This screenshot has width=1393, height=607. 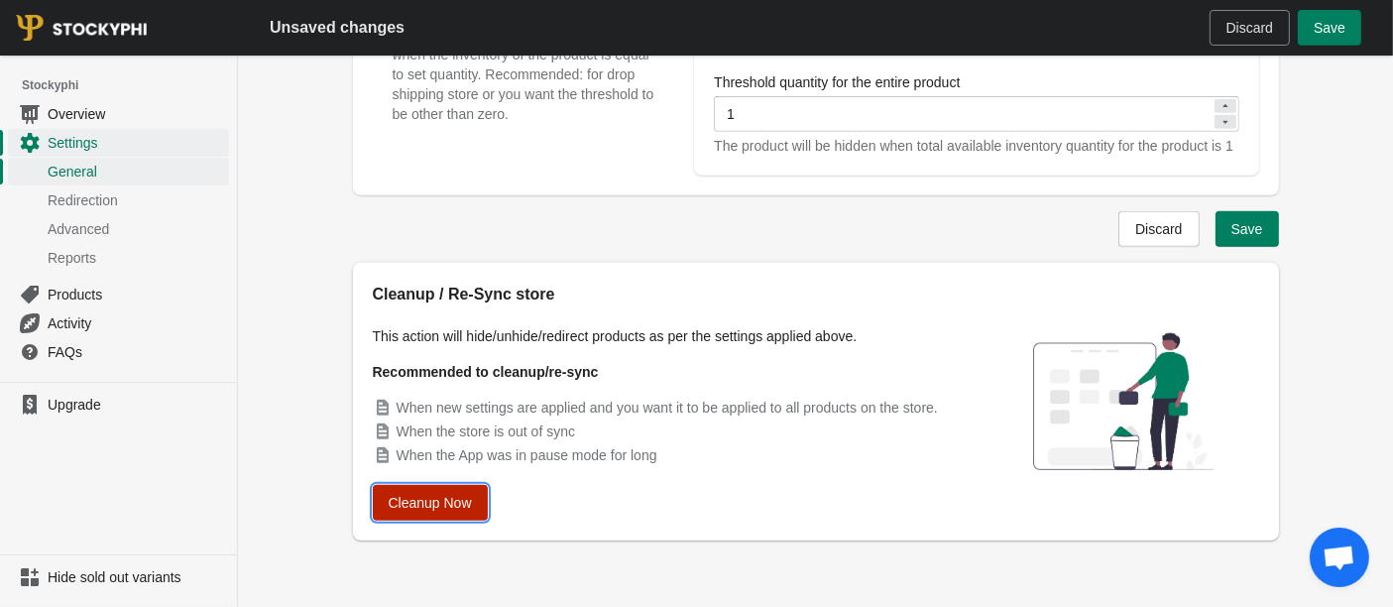 What do you see at coordinates (526, 455) in the screenshot?
I see `span: When the App was in pause mode for long` at bounding box center [526, 455].